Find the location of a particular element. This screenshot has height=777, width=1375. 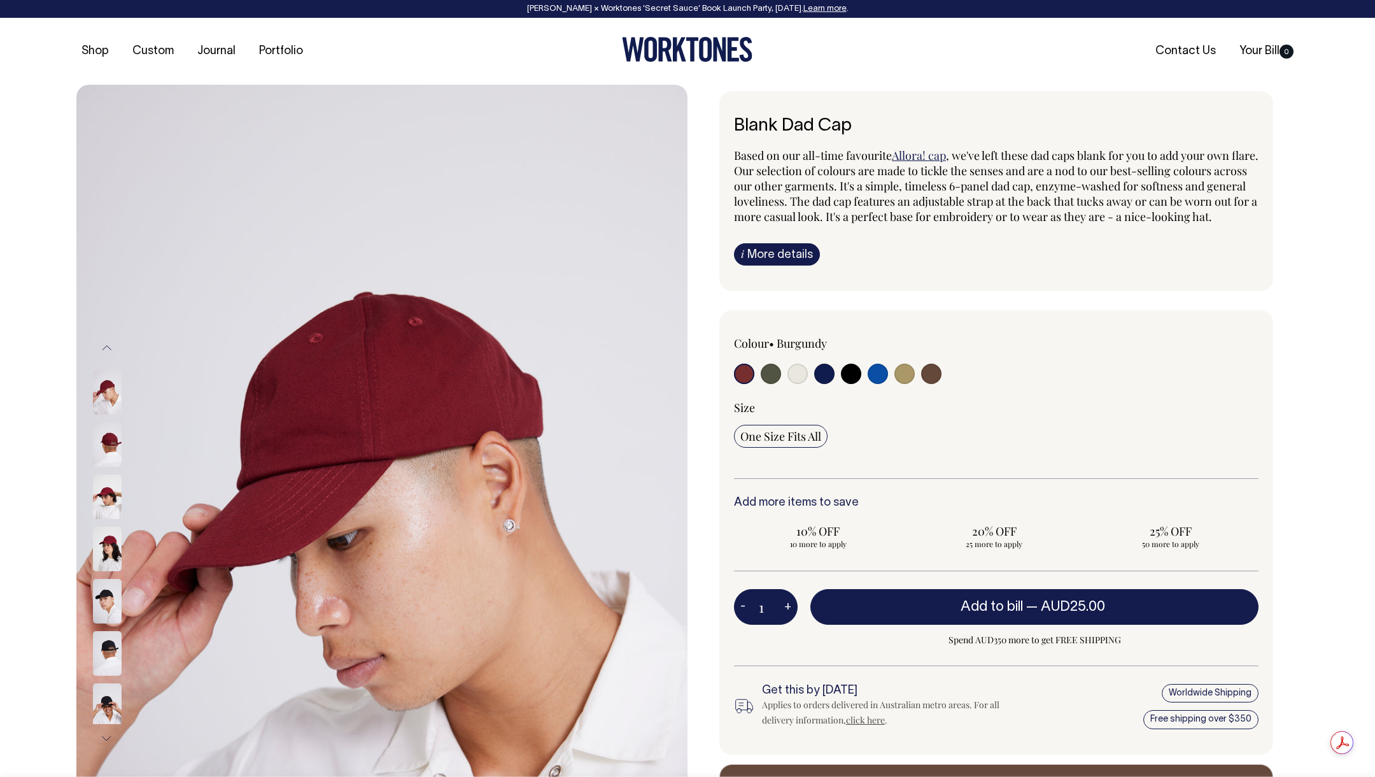

a: Your Bill0 is located at coordinates (1266, 51).